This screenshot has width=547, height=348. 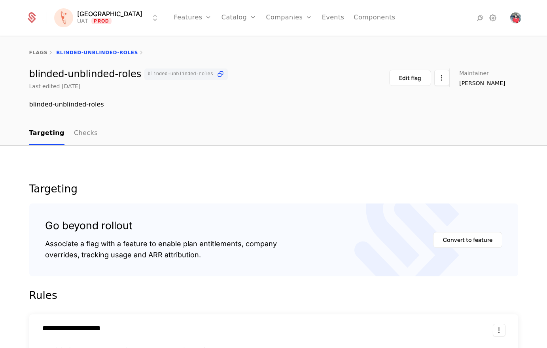 What do you see at coordinates (108, 18) in the screenshot?
I see `button: Select environment` at bounding box center [108, 18].